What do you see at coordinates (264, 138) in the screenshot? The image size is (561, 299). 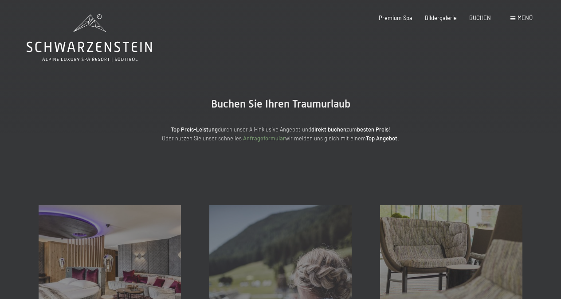 I see `a: Anfrageformular` at bounding box center [264, 138].